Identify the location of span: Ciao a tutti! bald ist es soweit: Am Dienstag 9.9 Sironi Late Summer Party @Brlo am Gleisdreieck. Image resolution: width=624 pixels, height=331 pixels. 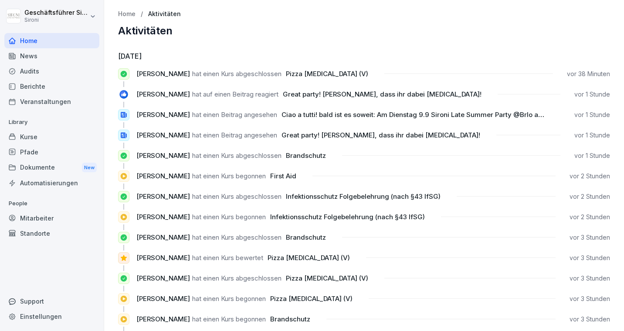
(433, 115).